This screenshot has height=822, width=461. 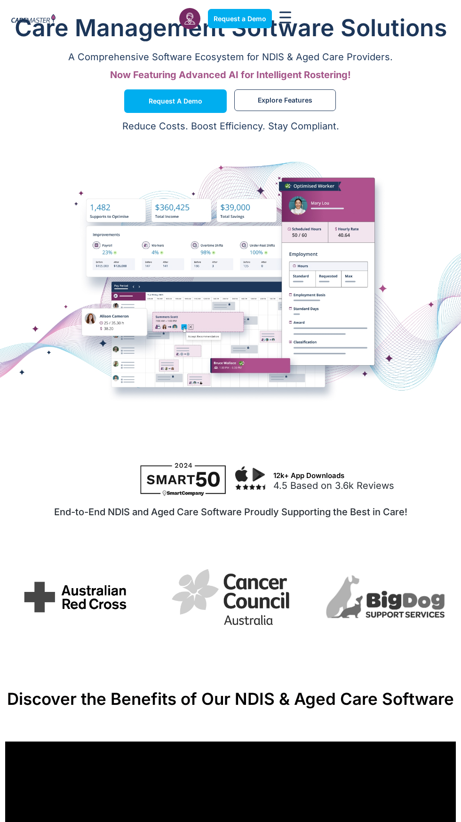 I want to click on span: Explore Features, so click(x=285, y=100).